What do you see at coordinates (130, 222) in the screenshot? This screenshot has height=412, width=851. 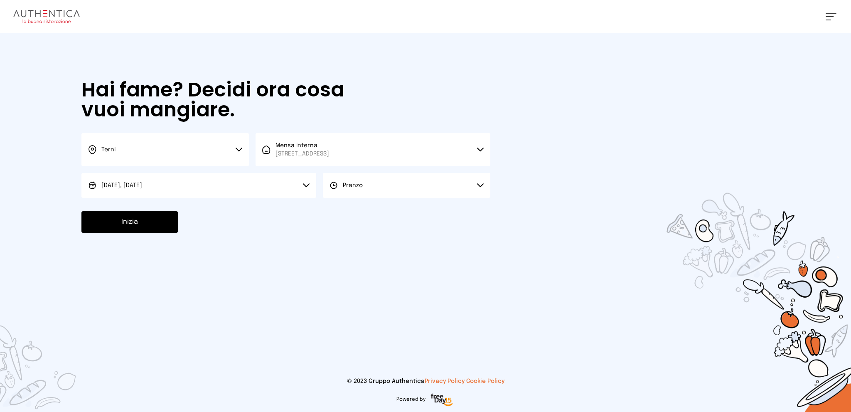 I see `button: Inizia` at bounding box center [130, 222].